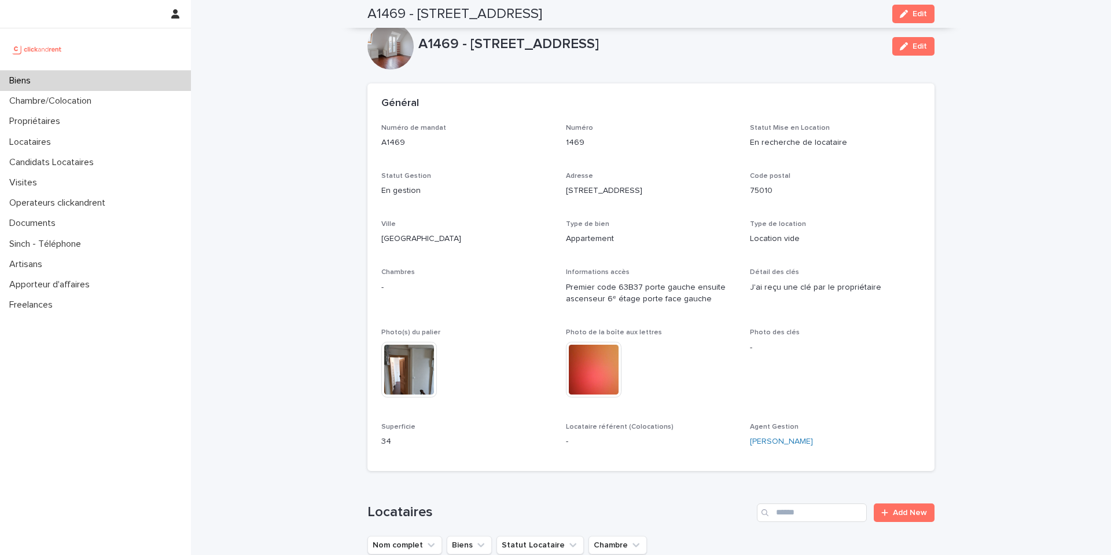 This screenshot has height=555, width=1111. What do you see at coordinates (37, 121) in the screenshot?
I see `p: Propriétaires` at bounding box center [37, 121].